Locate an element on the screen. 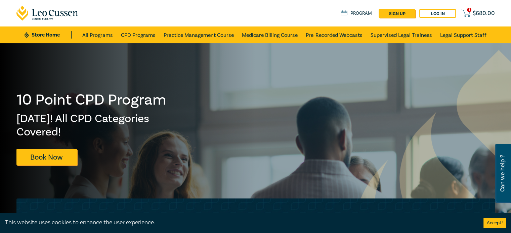  a: Pre-Recorded Webcasts is located at coordinates (334, 35).